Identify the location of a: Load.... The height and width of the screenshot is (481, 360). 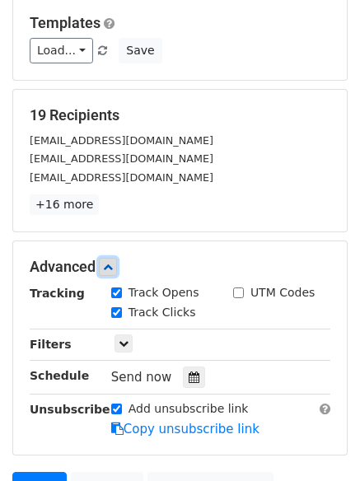
(61, 50).